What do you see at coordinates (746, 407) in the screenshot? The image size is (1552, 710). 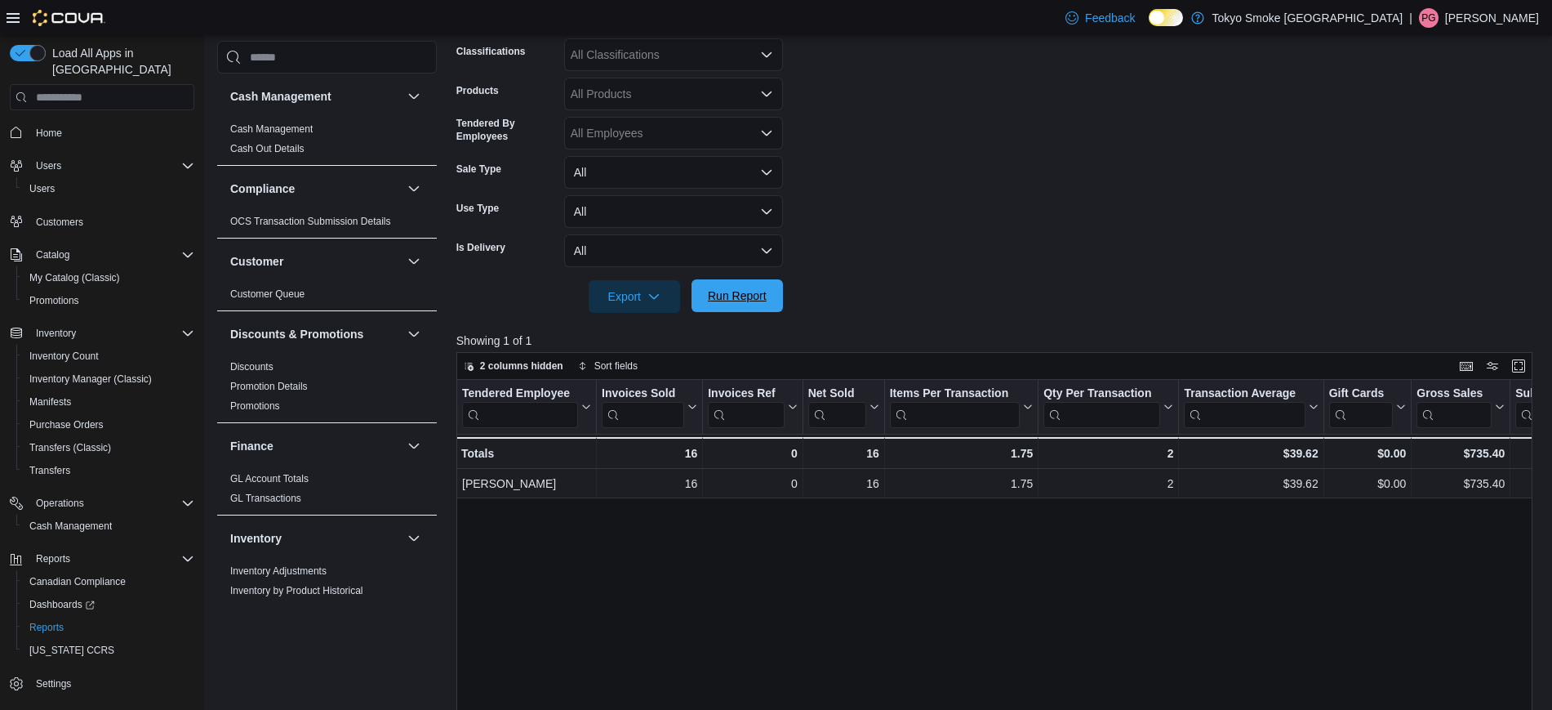 I see `div: Invoices Ref` at bounding box center [746, 407].